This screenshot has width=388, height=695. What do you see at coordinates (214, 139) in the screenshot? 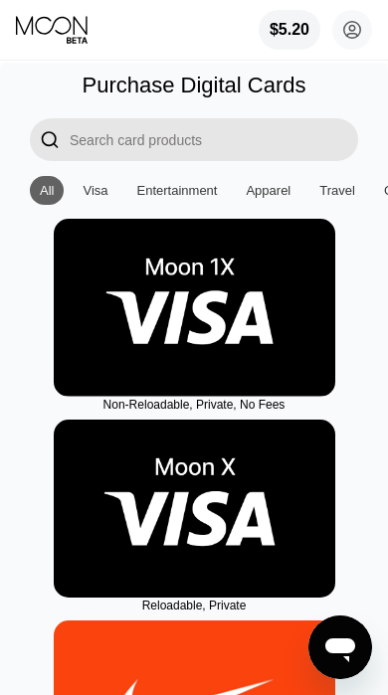
I see `input: Search card products` at bounding box center [214, 139].